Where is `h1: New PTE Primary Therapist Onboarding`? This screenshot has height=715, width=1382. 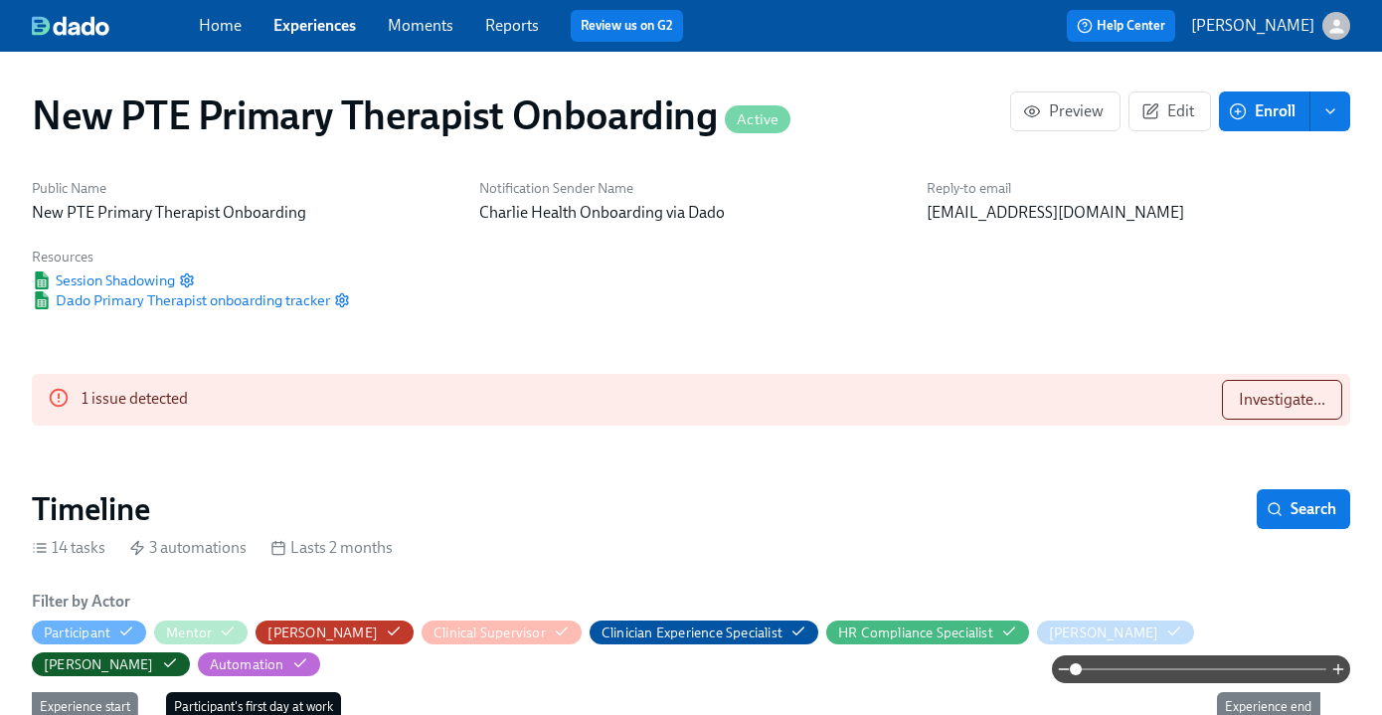 h1: New PTE Primary Therapist Onboarding is located at coordinates (411, 115).